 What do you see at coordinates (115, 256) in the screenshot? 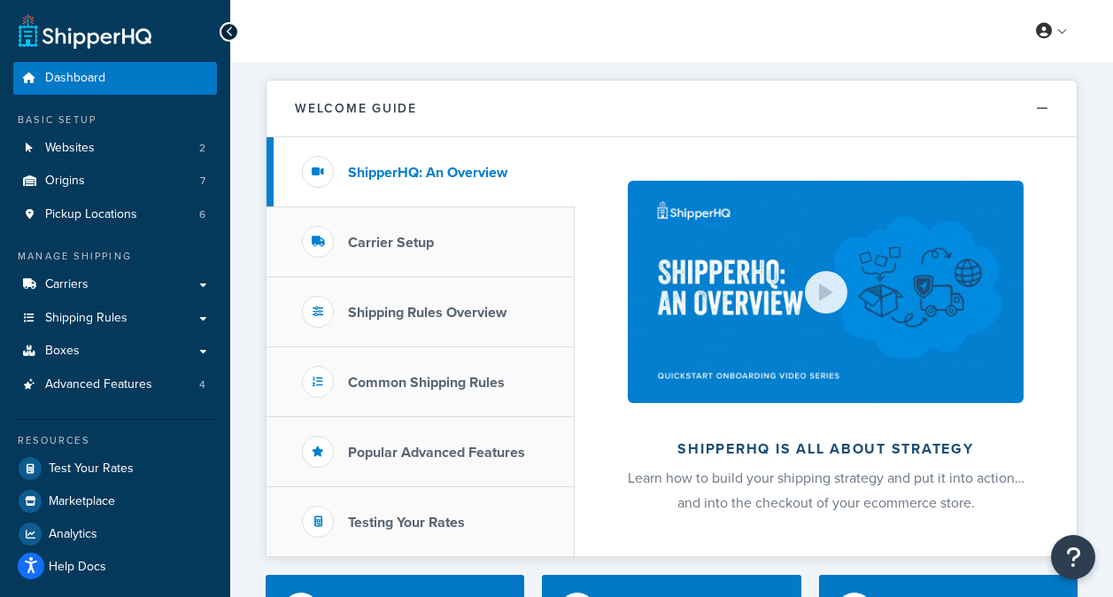
I see `div: Manage Shipping` at bounding box center [115, 256].